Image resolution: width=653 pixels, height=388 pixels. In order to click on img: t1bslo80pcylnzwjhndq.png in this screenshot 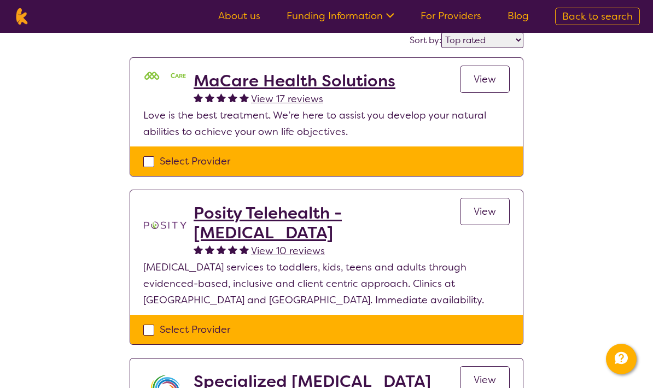, I will do `click(165, 225)`.